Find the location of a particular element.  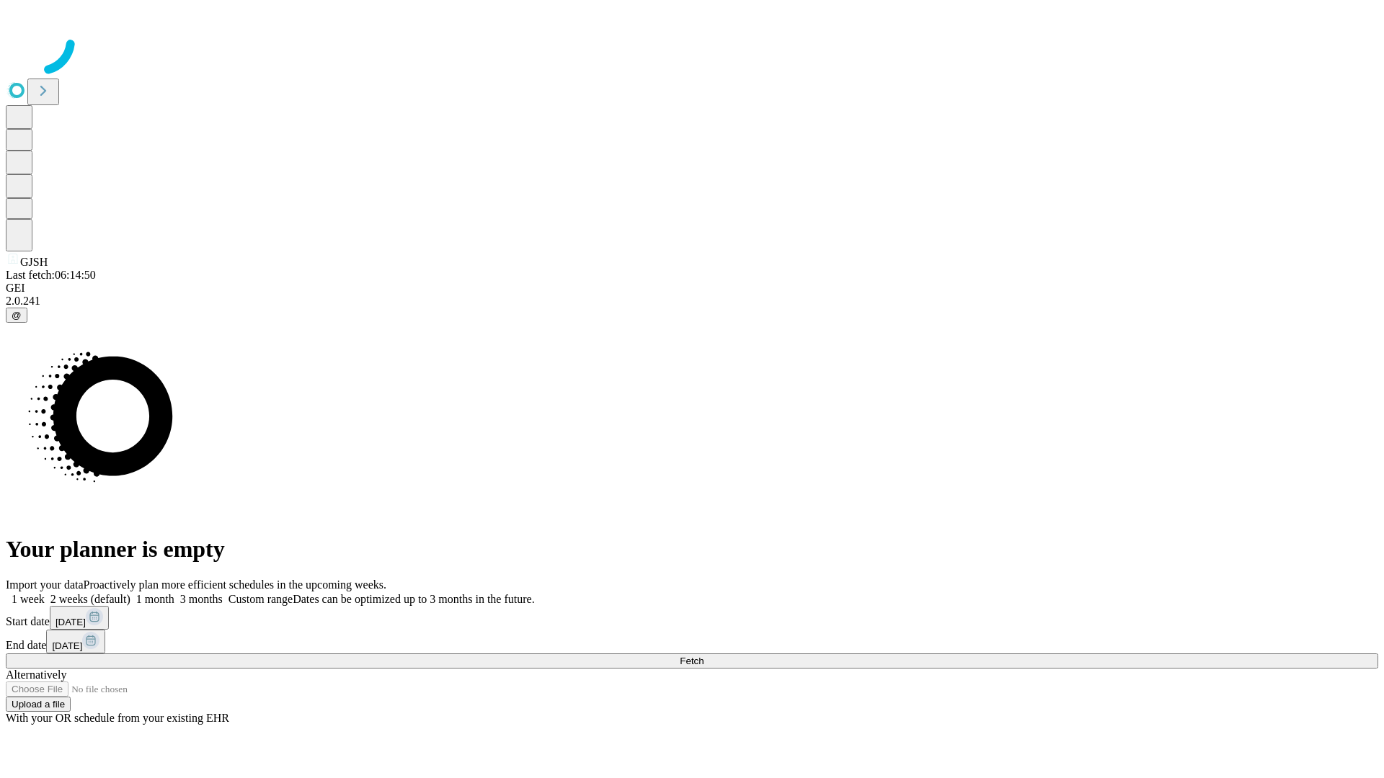

button: Upload a file is located at coordinates (38, 704).